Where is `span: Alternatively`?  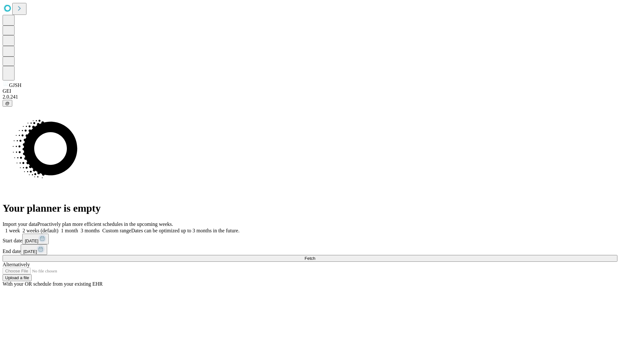
span: Alternatively is located at coordinates (16, 264).